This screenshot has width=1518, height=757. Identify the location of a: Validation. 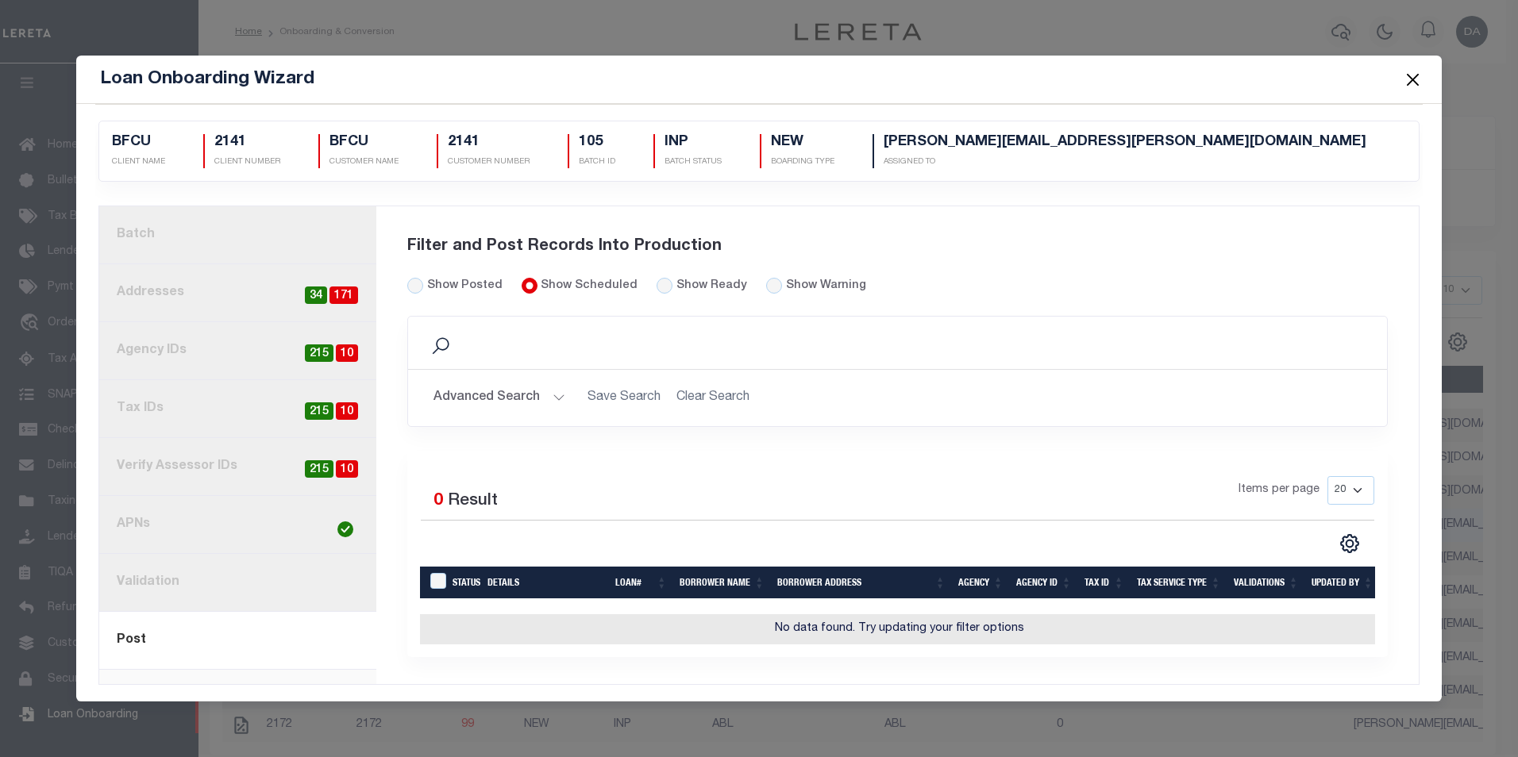
(237, 583).